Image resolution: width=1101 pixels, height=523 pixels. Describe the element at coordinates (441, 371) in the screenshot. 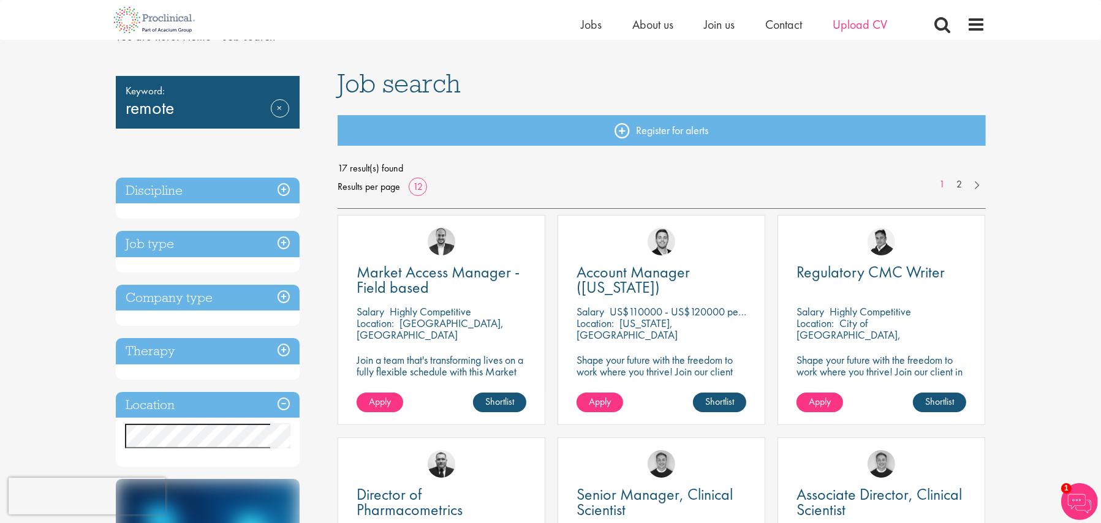

I see `p: Join a team that's transforming lives on a fully flexible schedule with this Market Access Manage...` at that location.